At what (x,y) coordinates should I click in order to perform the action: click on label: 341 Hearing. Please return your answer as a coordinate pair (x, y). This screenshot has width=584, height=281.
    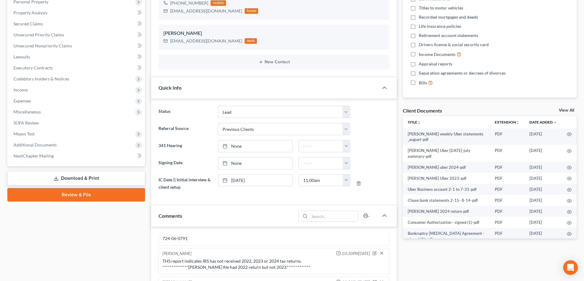
    Looking at the image, I should click on (185, 146).